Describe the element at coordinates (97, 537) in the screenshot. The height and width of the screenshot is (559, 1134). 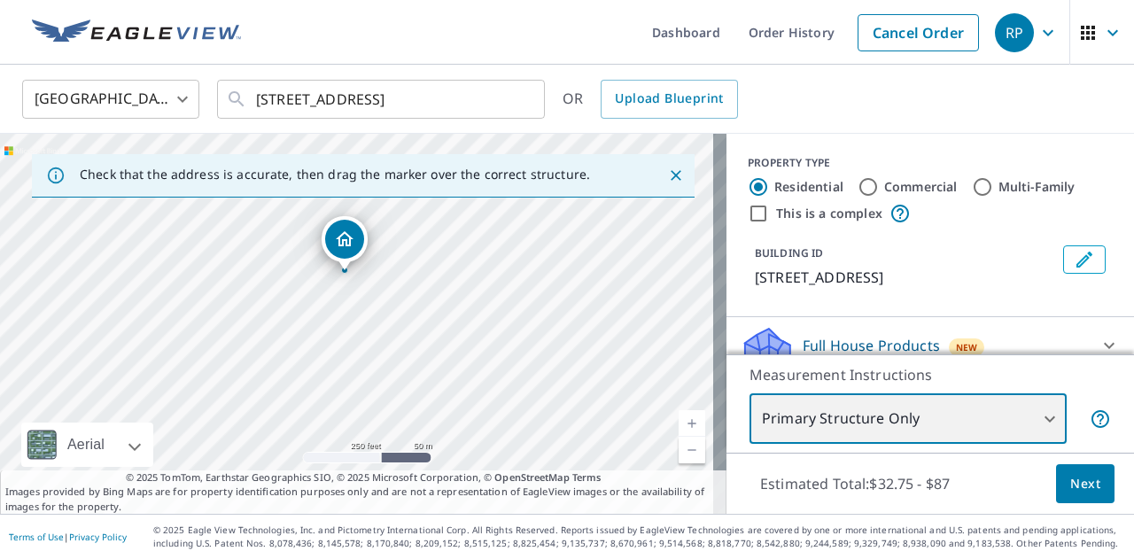
I see `a: Privacy Policy` at that location.